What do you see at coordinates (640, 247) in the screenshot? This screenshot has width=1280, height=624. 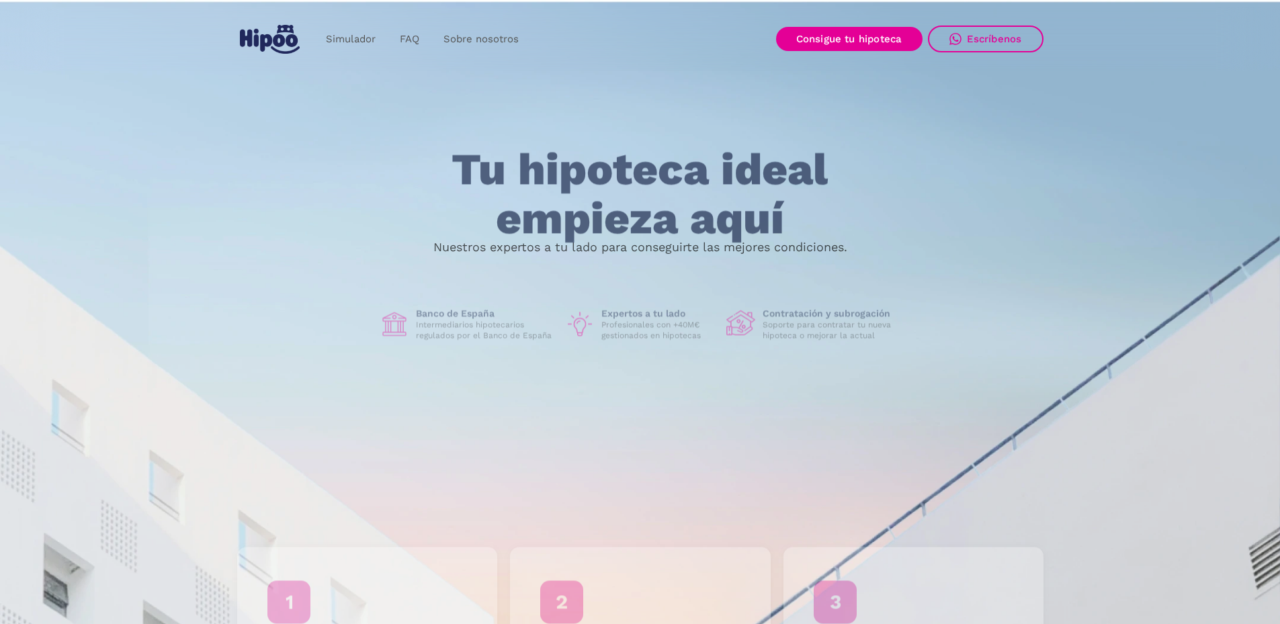 I see `p: Nuestros expertos a tu lado para conseguirte las mejores condiciones.` at bounding box center [640, 247].